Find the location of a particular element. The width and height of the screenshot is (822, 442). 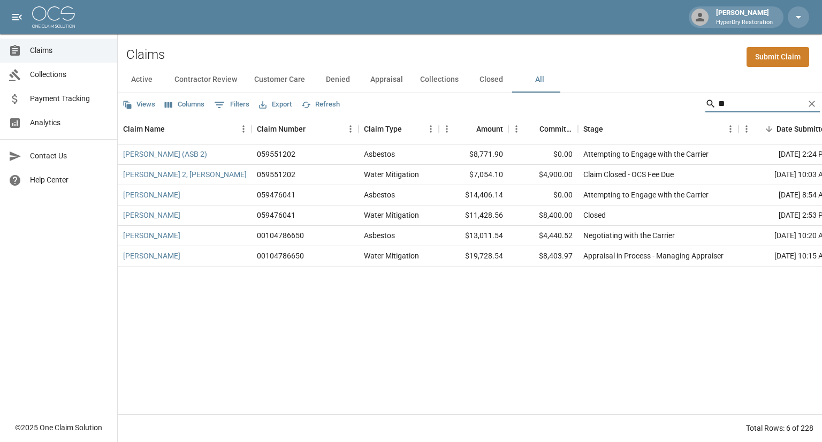

button: Show filters is located at coordinates (232, 105).